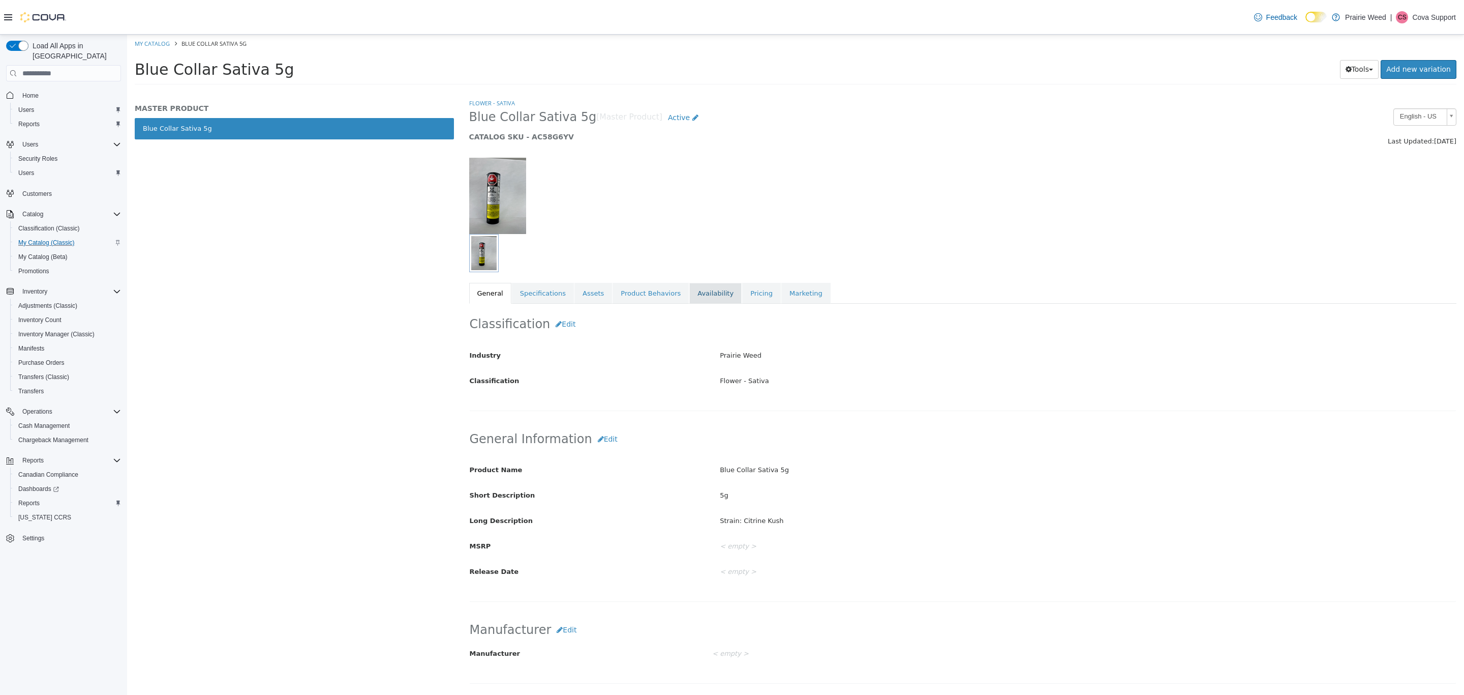 The image size is (1464, 695). What do you see at coordinates (68, 377) in the screenshot?
I see `span: Transfers (Classic)` at bounding box center [68, 377].